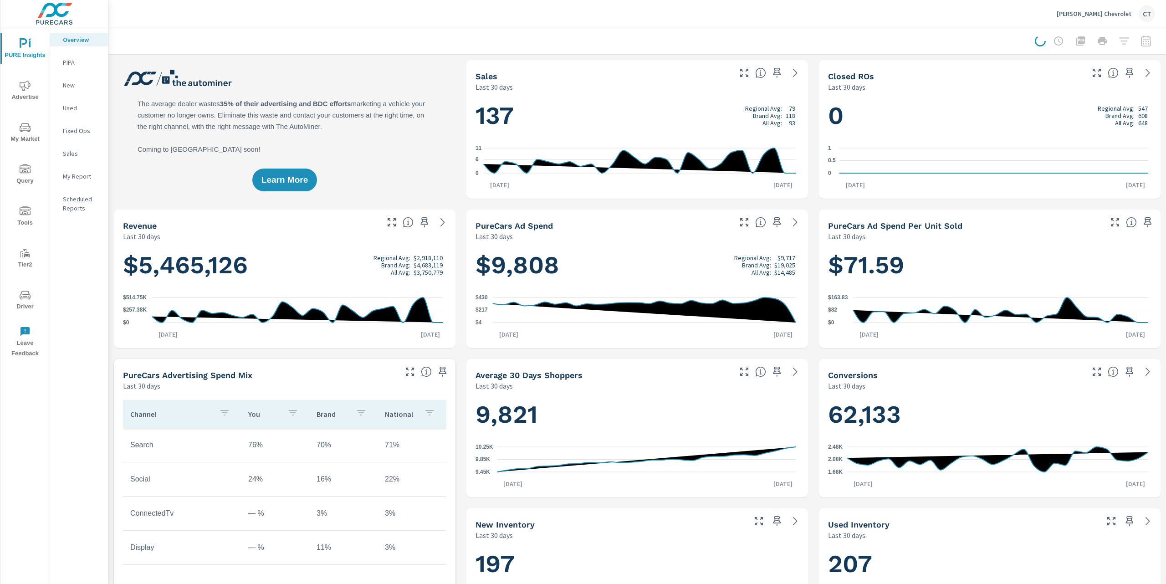 The image size is (1166, 584). What do you see at coordinates (285, 180) in the screenshot?
I see `button: Learn More` at bounding box center [285, 180].